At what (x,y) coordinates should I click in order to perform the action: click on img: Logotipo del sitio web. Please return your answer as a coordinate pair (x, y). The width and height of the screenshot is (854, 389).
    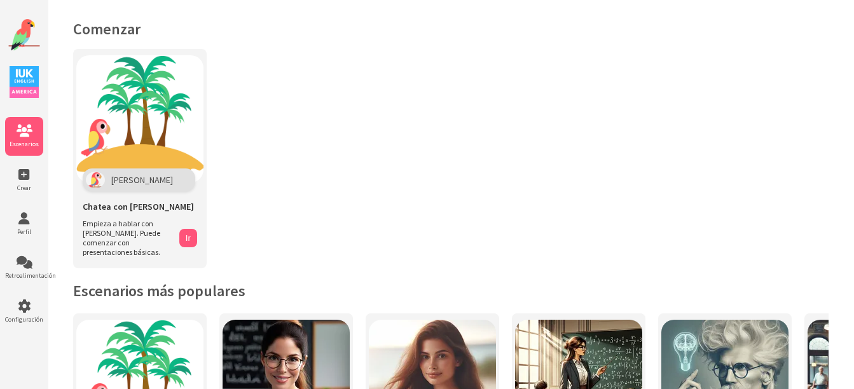
    Looking at the image, I should click on (24, 35).